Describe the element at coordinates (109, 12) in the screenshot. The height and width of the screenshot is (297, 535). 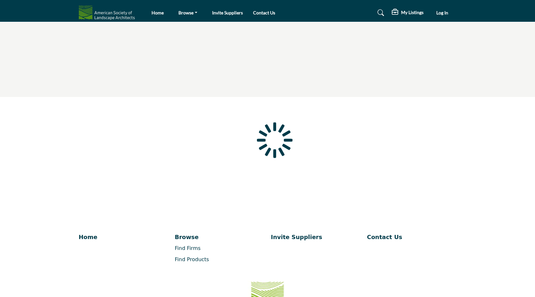
I see `img: Site Logo` at that location.